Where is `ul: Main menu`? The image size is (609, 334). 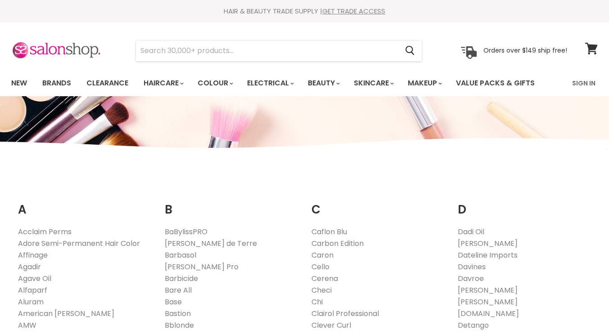 ul: Main menu is located at coordinates (279, 83).